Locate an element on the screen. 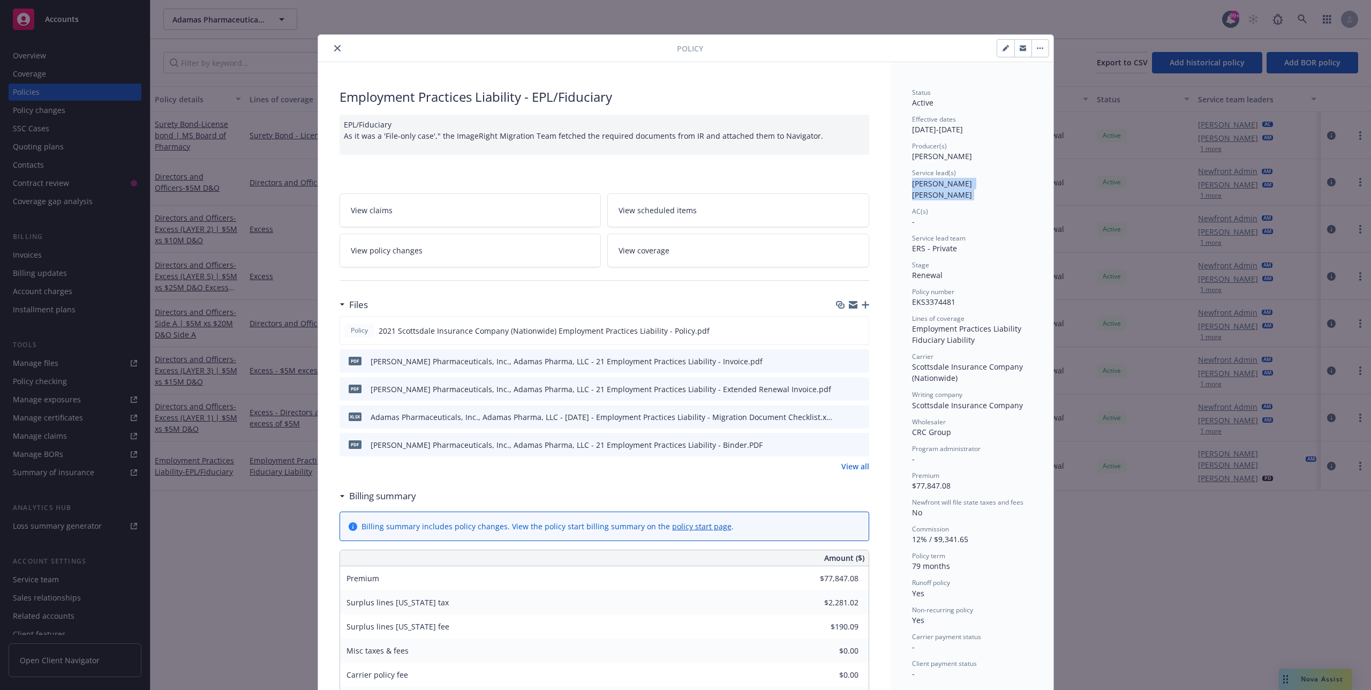 The image size is (1371, 690). span: View claims is located at coordinates (372, 210).